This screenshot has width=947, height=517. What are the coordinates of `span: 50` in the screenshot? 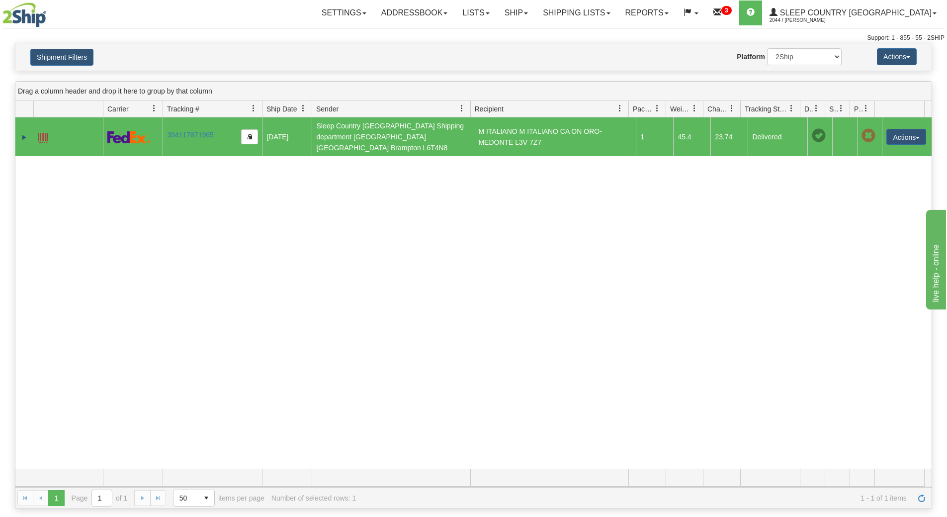 It's located at (186, 498).